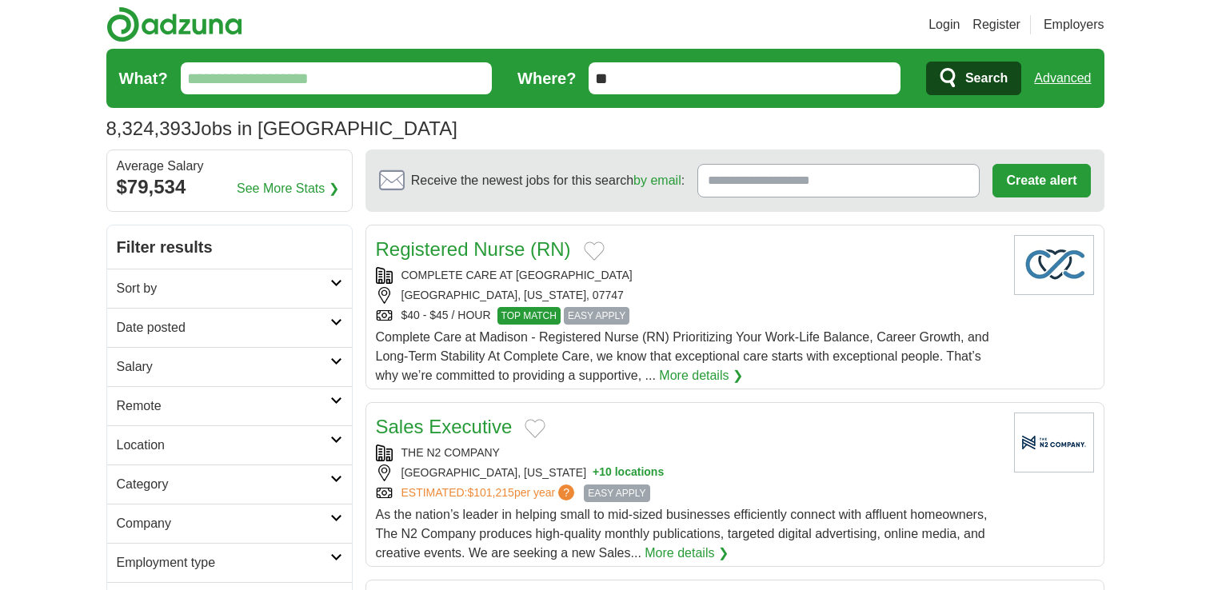 This screenshot has width=1210, height=590. I want to click on h2: Date posted, so click(223, 328).